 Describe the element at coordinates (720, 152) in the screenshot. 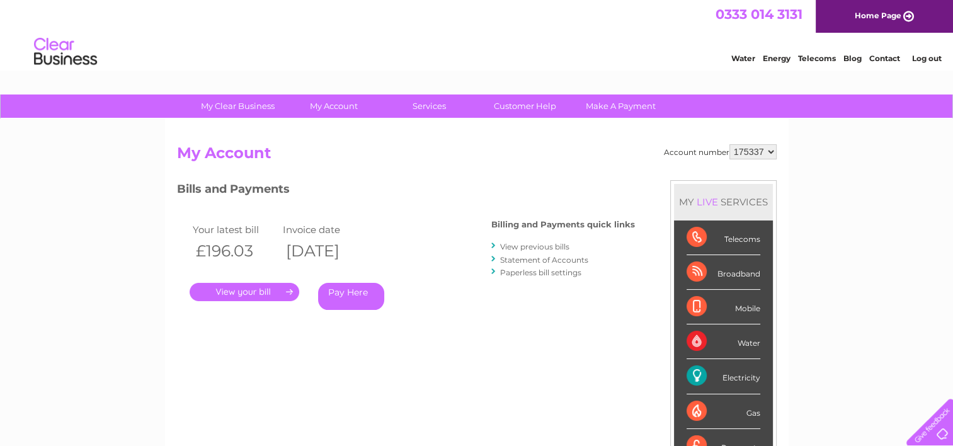

I see `div: Account number` at that location.